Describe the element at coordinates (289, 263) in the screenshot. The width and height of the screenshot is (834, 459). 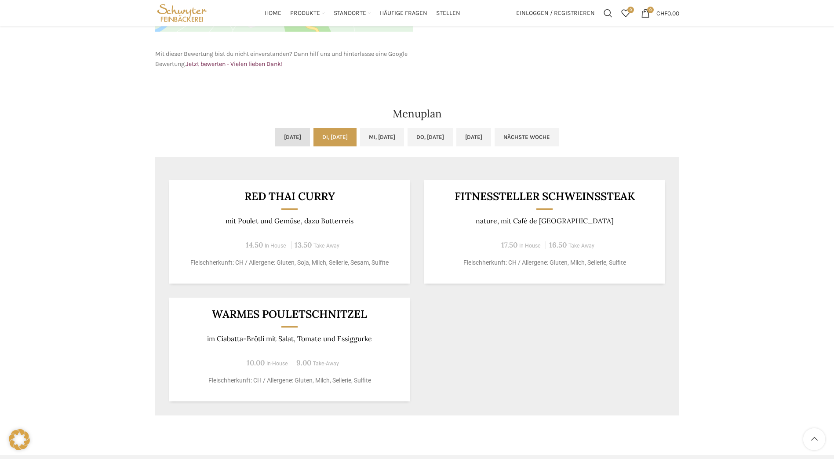
I see `p: Fleischherkunft: CH / Allergene: Gluten, Soja, Milch, Sellerie, Sesam, Sulfite` at that location.